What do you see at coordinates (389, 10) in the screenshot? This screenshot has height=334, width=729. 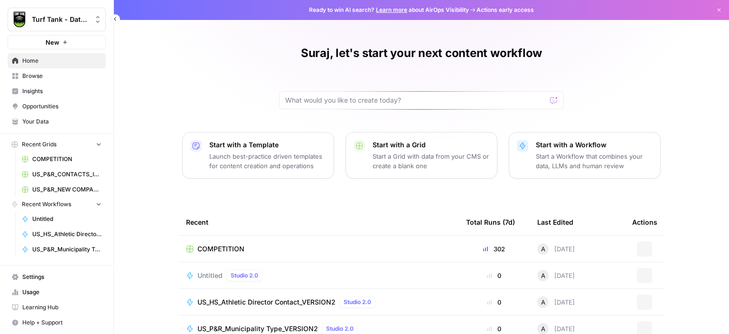 I see `span: Ready to win AI search? about AirOps Visibility` at bounding box center [389, 10].